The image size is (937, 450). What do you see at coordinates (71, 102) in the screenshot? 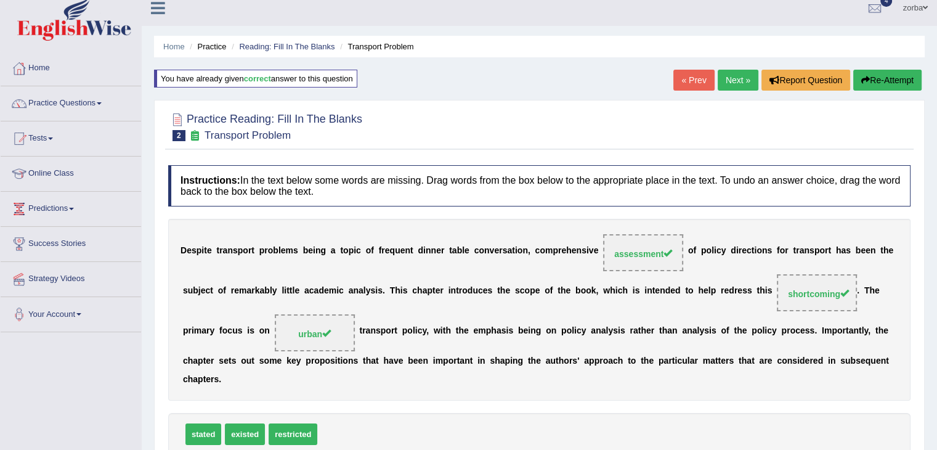
I see `a: Practice Questions` at bounding box center [71, 102].